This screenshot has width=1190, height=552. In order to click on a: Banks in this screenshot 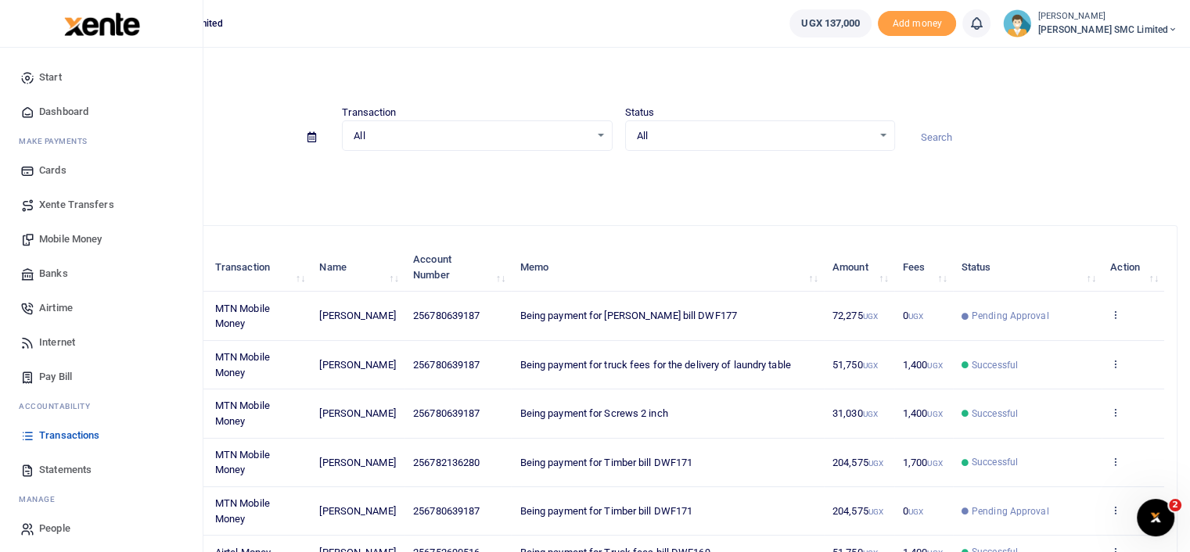, I will do `click(101, 274)`.